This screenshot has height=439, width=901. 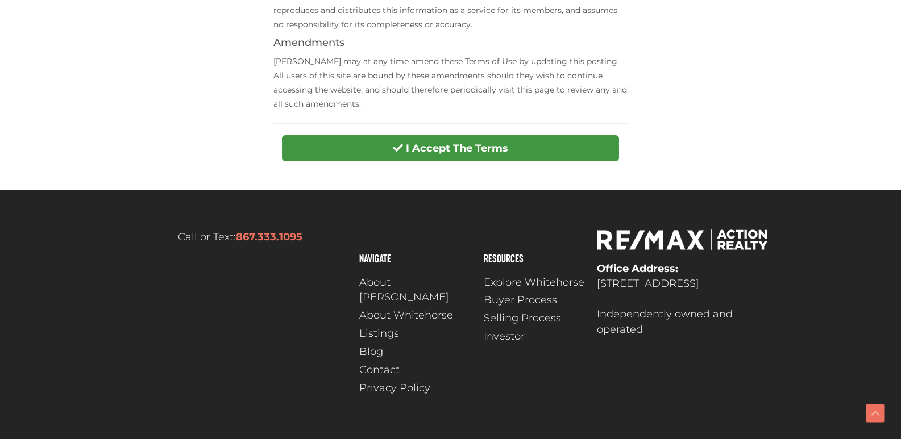 I want to click on span: Listings, so click(x=379, y=334).